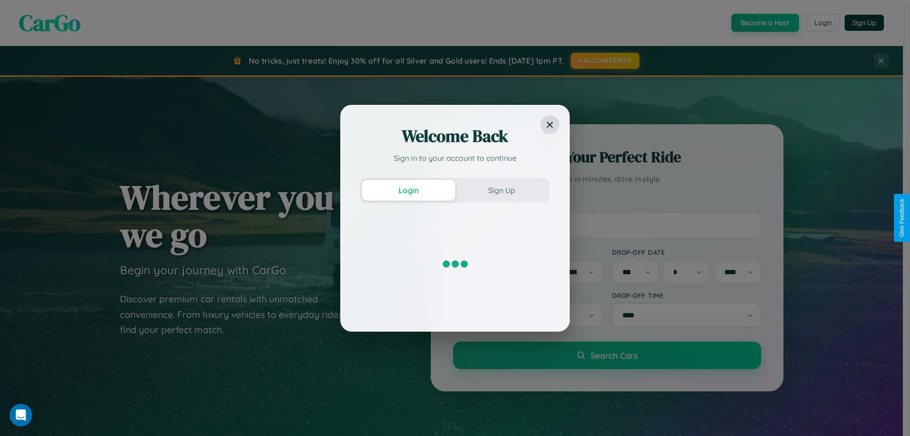 The image size is (910, 436). What do you see at coordinates (902, 218) in the screenshot?
I see `div: Give Feedback` at bounding box center [902, 218].